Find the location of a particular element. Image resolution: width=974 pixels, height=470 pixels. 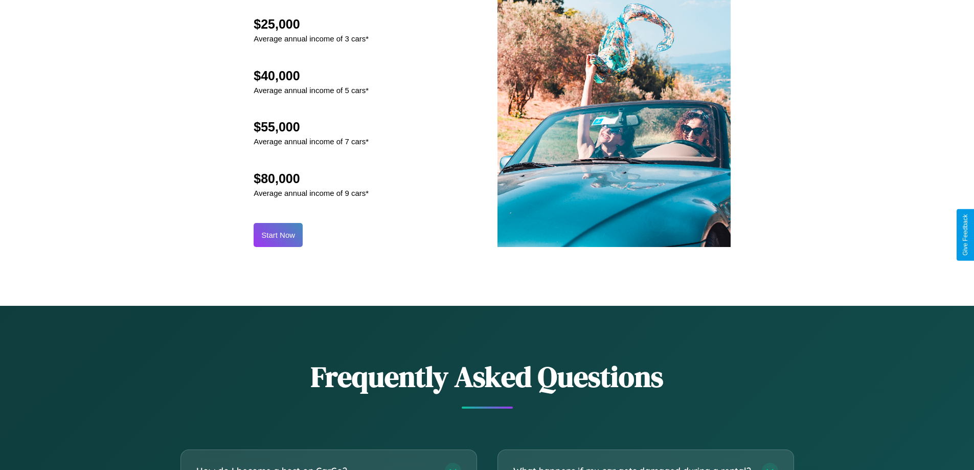

h2: $80,000 is located at coordinates (311, 179).